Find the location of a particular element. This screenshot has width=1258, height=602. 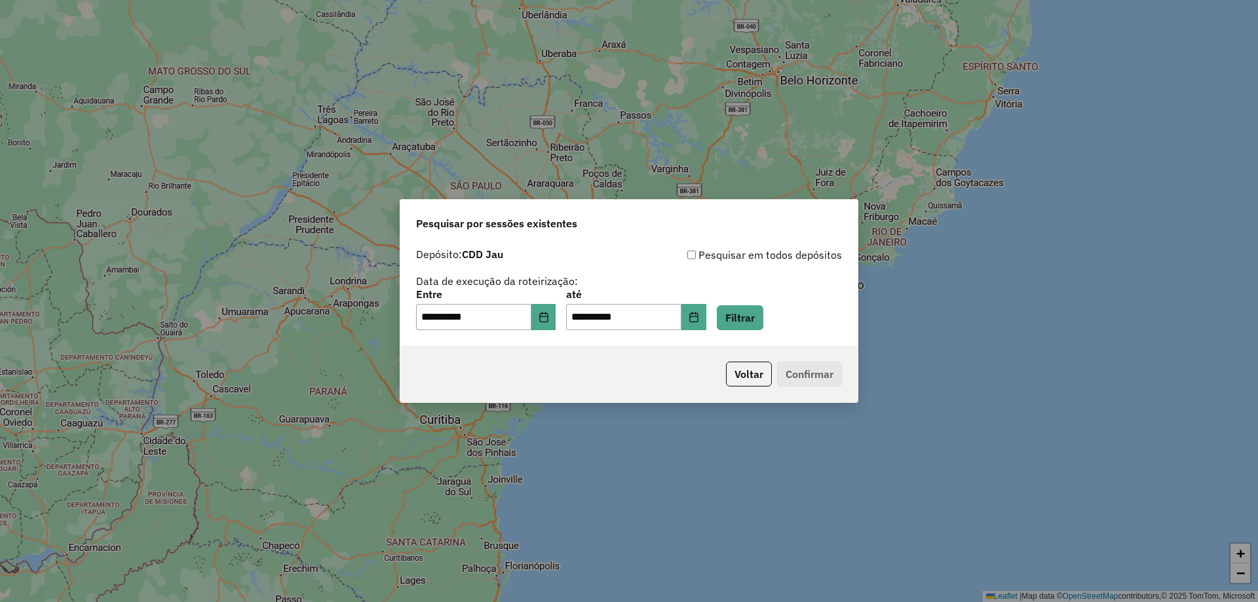

button: Voltar is located at coordinates (749, 374).